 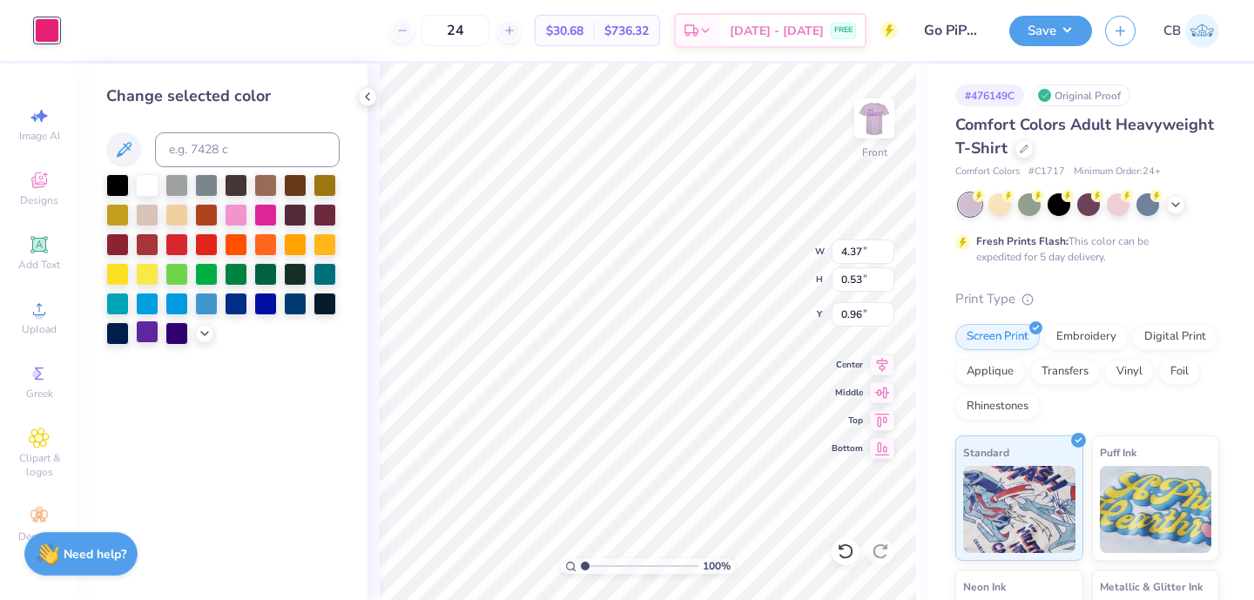 What do you see at coordinates (847, 448) in the screenshot?
I see `span: Bottom` at bounding box center [847, 448].